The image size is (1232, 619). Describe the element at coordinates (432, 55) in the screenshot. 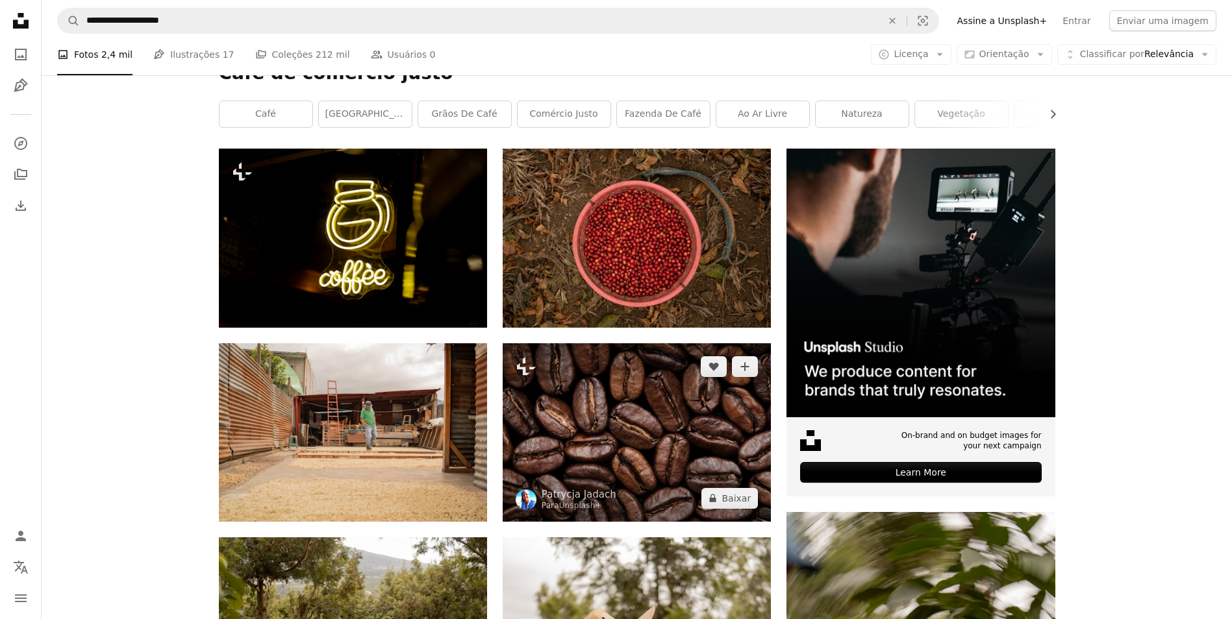

I see `span: 0` at that location.